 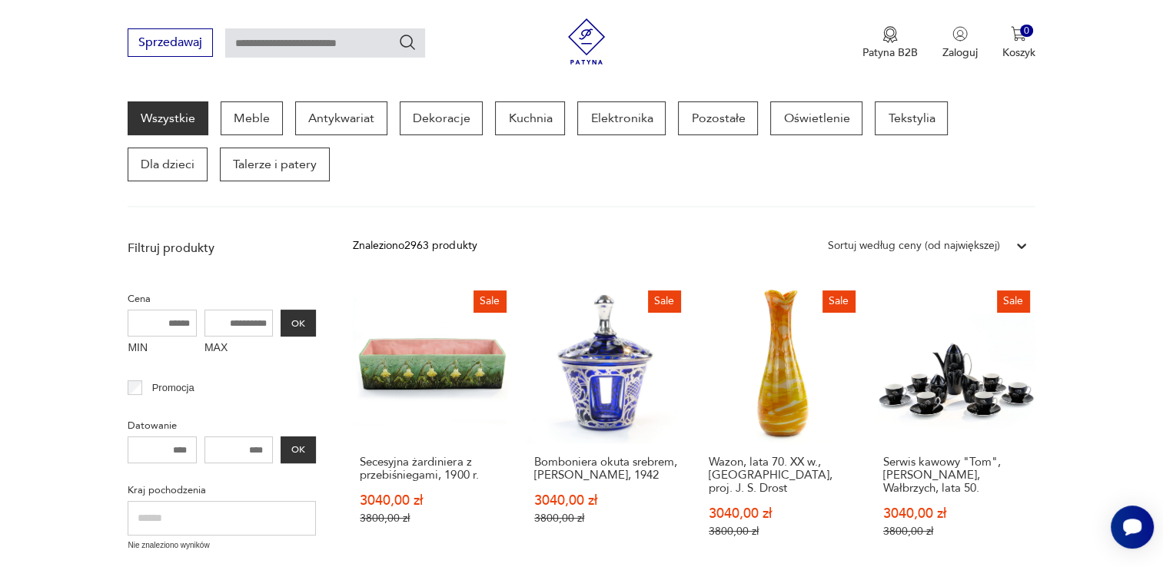 What do you see at coordinates (168, 165) in the screenshot?
I see `a: Dla dzieci` at bounding box center [168, 165].